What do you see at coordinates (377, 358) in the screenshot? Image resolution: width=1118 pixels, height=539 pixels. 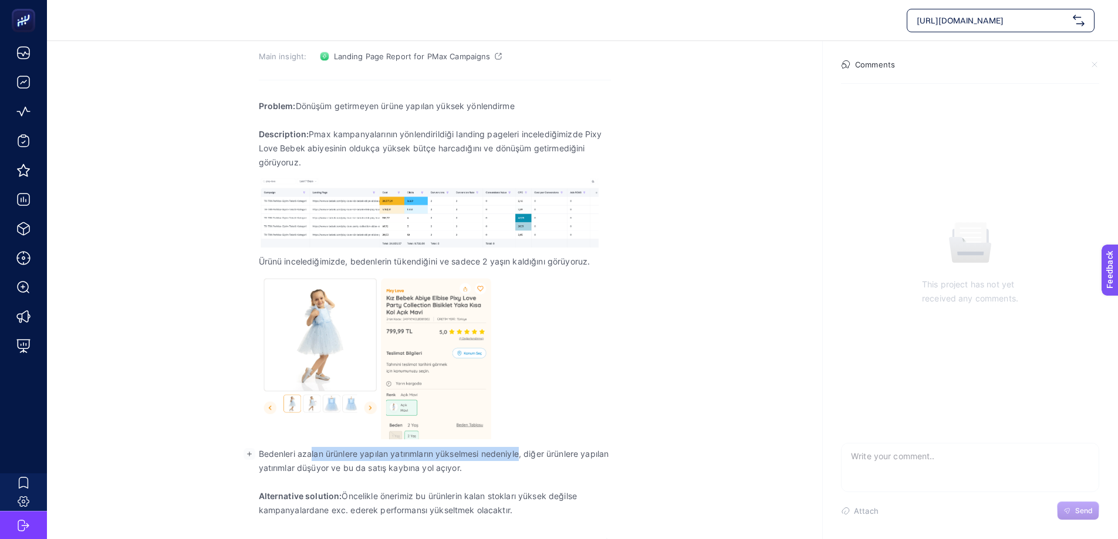 I see `img: 1755613028594-image.png` at bounding box center [377, 358].